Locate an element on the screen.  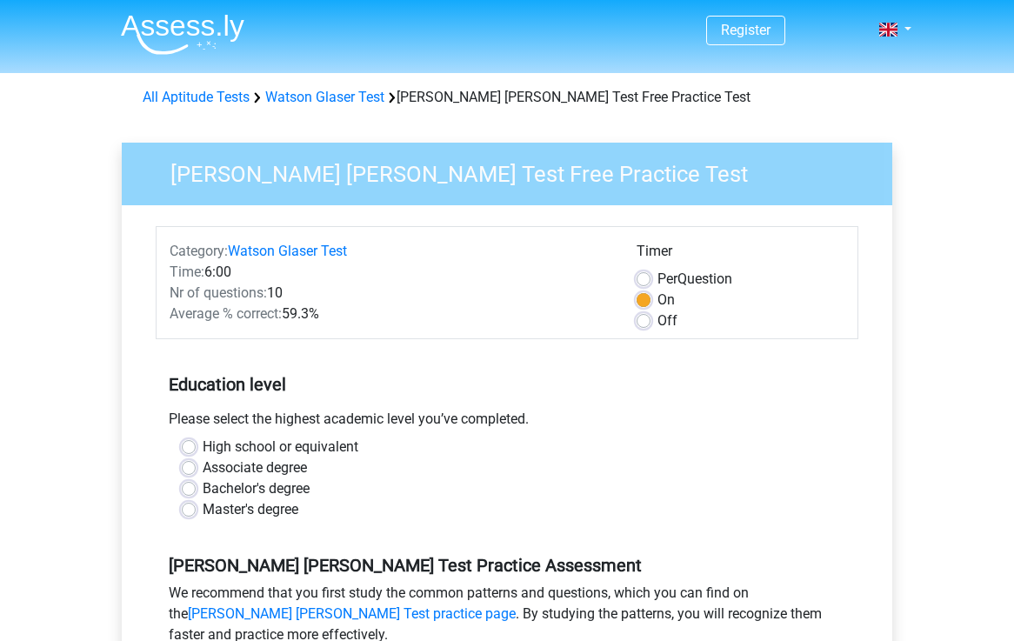
label: On is located at coordinates (666, 300).